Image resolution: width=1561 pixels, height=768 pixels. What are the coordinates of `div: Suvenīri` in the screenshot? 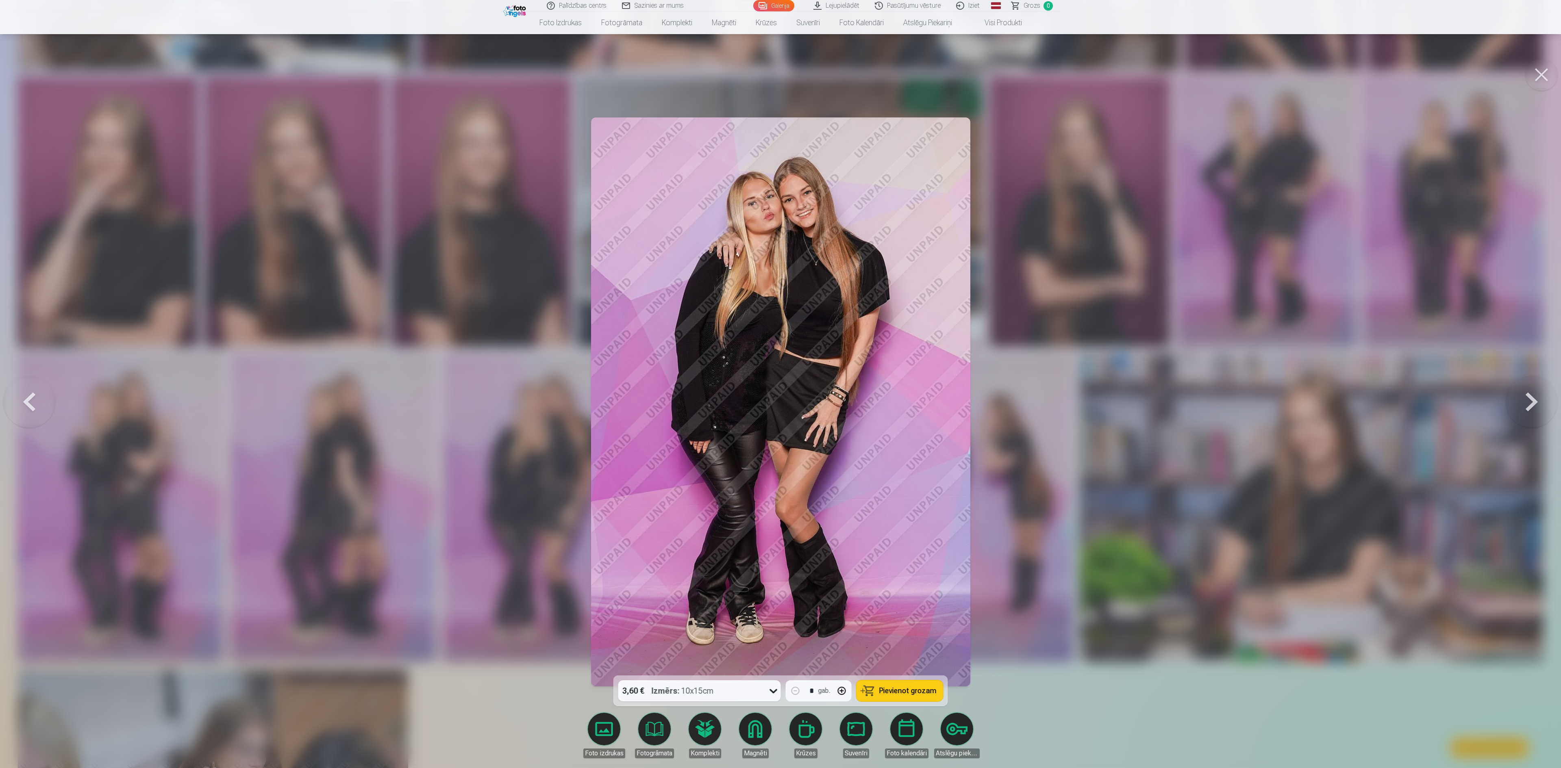 It's located at (856, 754).